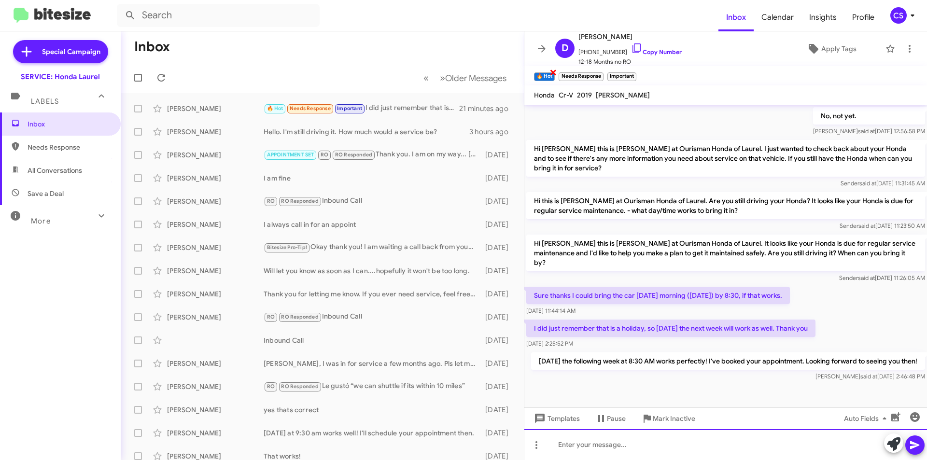  I want to click on div: I am fine, so click(372, 178).